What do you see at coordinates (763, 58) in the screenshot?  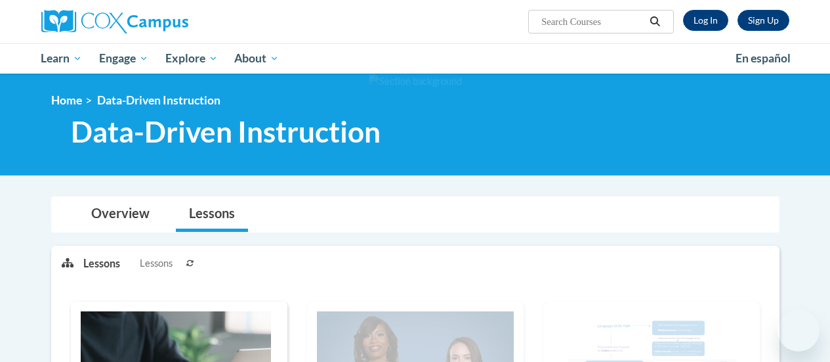 I see `a: En español` at bounding box center [763, 58].